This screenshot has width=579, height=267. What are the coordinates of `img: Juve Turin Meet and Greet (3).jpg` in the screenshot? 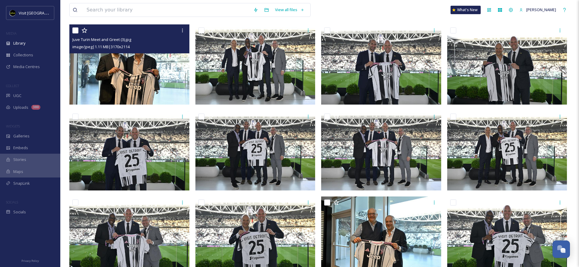 It's located at (129, 64).